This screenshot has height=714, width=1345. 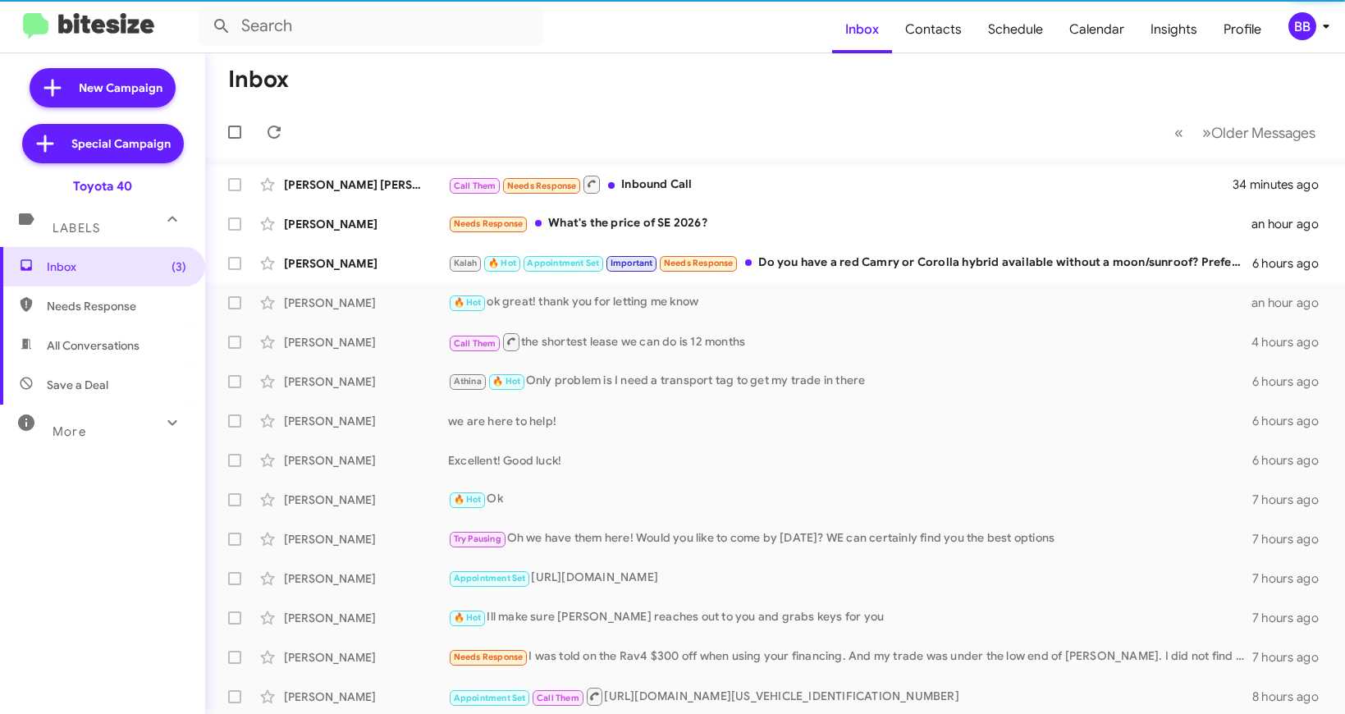 I want to click on div: Only problem is I need a transport tag to get my trade in there, so click(x=850, y=381).